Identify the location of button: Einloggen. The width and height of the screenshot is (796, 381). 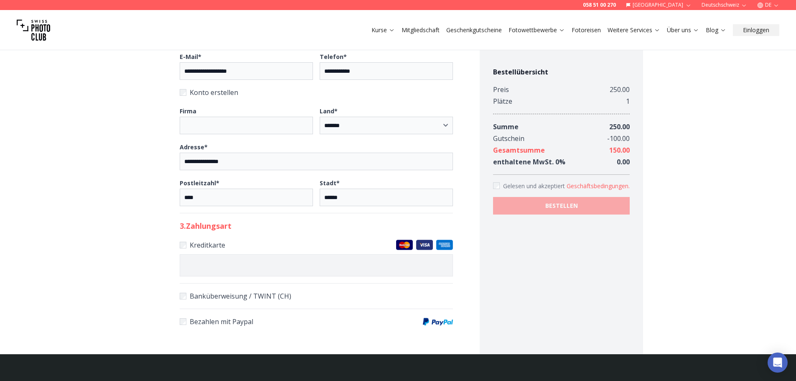
(756, 30).